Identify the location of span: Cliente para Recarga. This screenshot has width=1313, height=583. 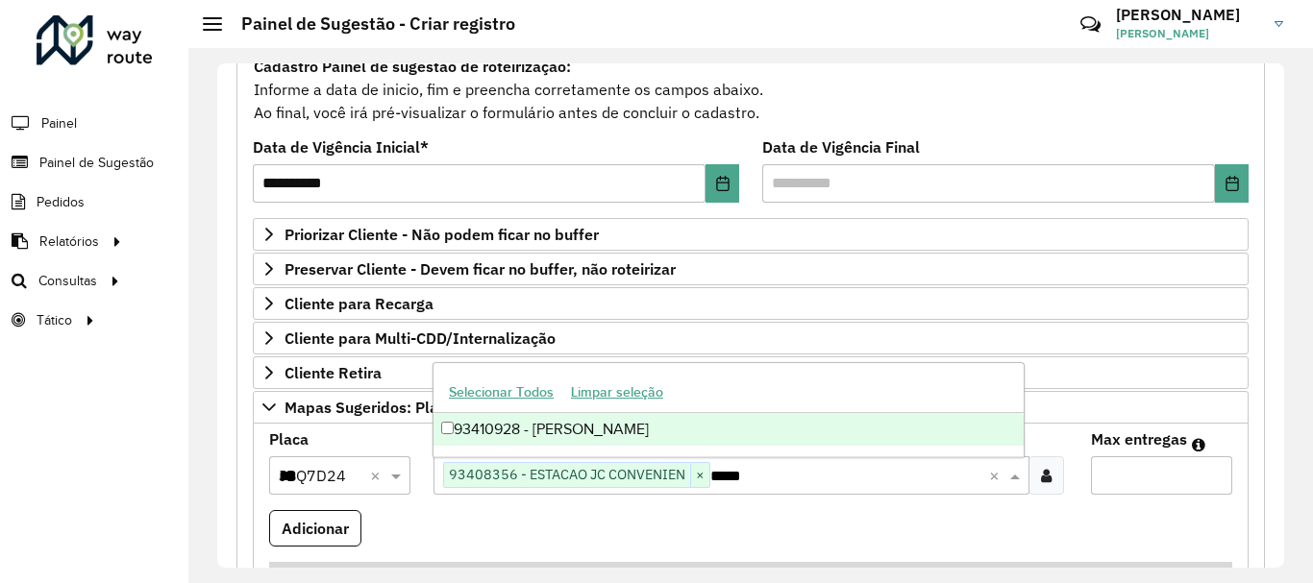
(359, 304).